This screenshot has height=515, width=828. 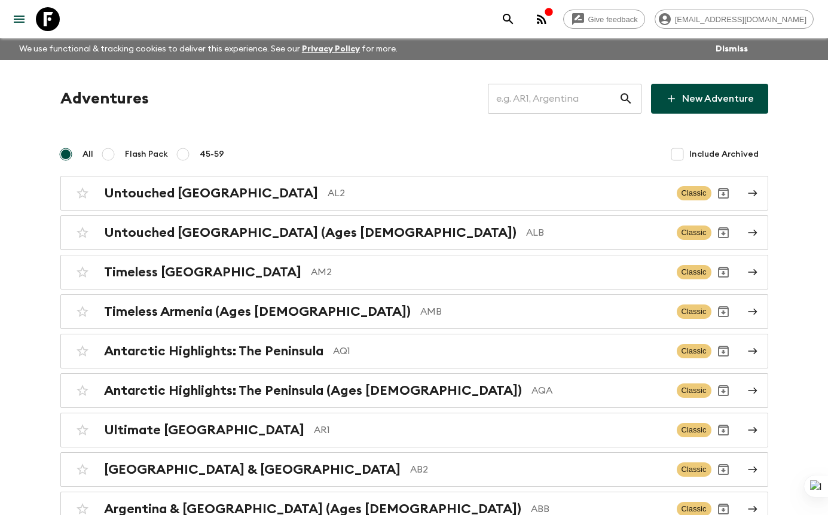 I want to click on a: Give feedback, so click(x=604, y=19).